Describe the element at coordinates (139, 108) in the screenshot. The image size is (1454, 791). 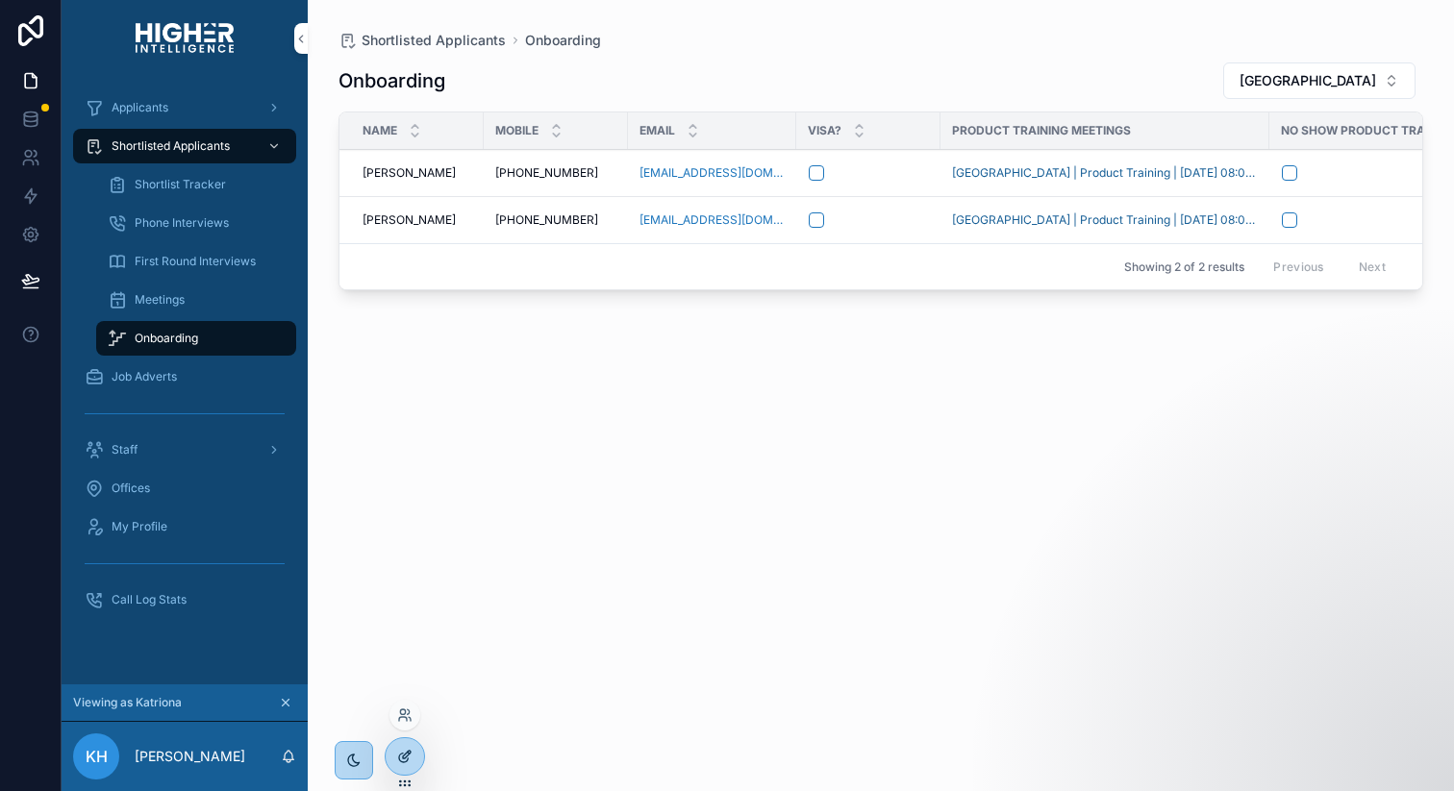
I see `span: Applicants` at that location.